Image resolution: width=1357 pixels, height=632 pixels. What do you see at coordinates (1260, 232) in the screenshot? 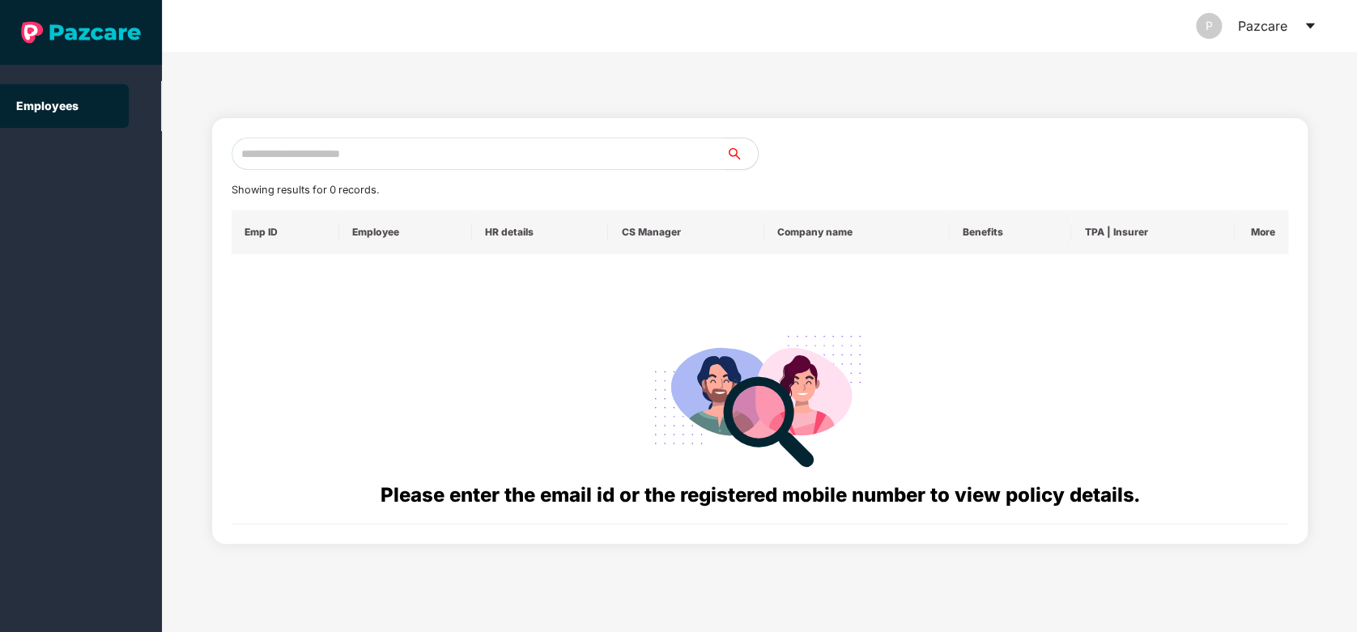
I see `th: More` at bounding box center [1260, 232].